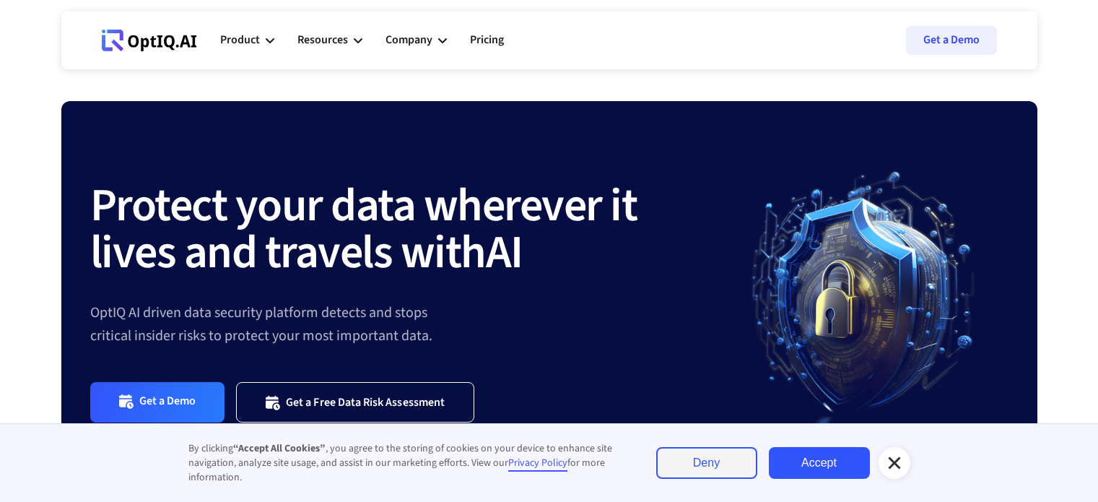 This screenshot has width=1098, height=502. What do you see at coordinates (355, 401) in the screenshot?
I see `a: Get a Free Data Risk Assessment` at bounding box center [355, 401].